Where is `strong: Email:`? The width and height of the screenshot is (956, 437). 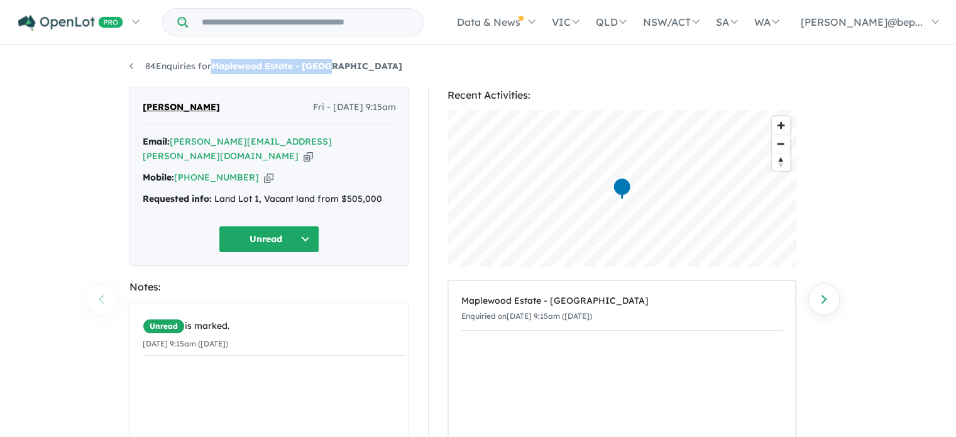 strong: Email: is located at coordinates (156, 141).